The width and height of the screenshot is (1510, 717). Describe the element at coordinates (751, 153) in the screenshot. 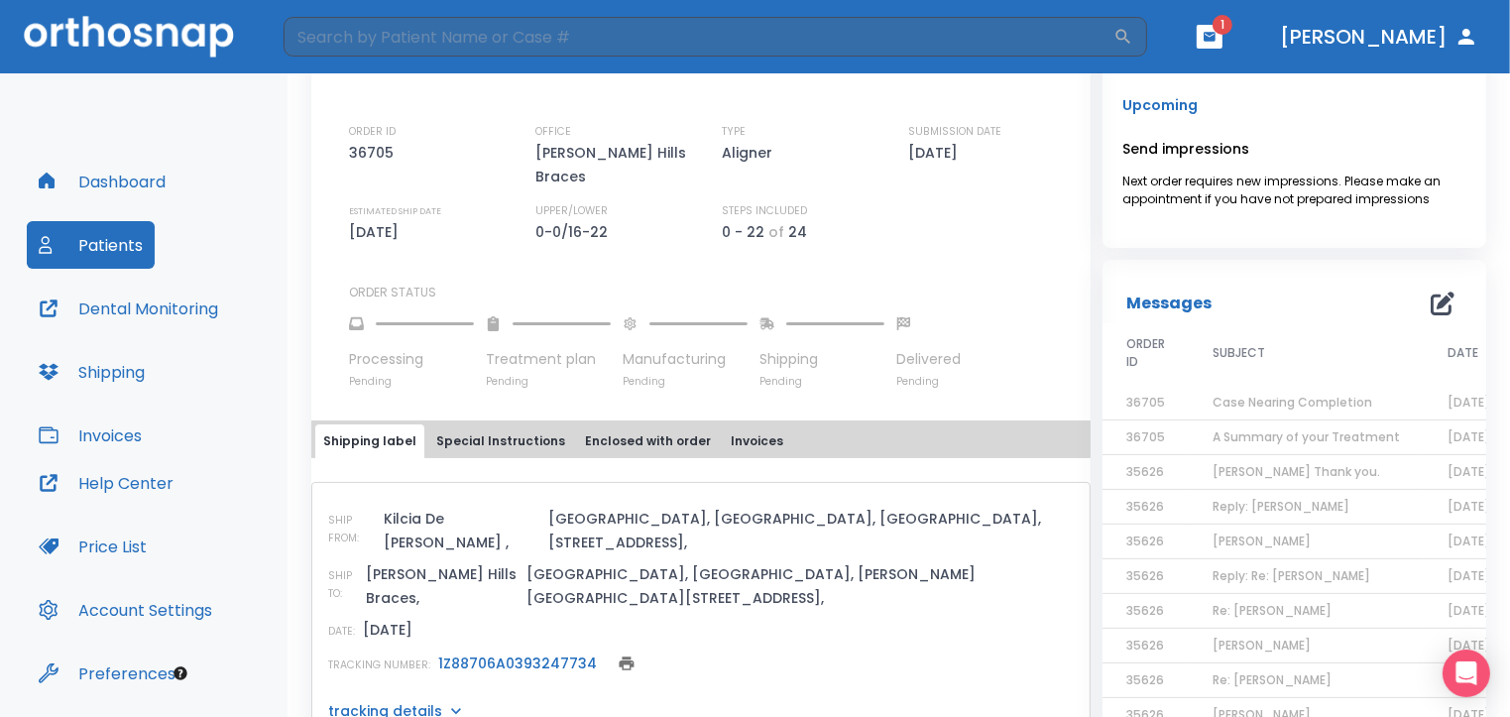

I see `p: Aligner` at that location.